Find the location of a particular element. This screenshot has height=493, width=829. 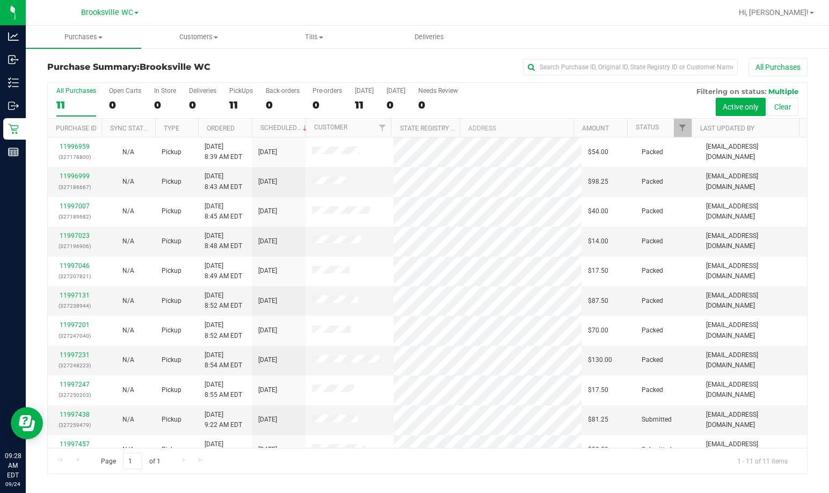

p: (327186667) is located at coordinates (75, 187).